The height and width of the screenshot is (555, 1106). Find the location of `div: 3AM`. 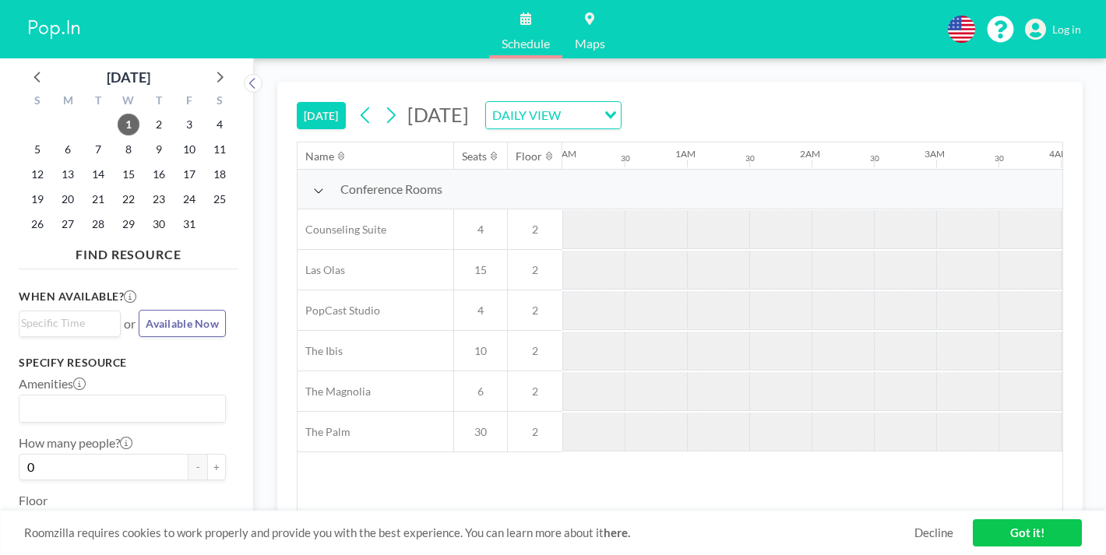

div: 3AM is located at coordinates (935, 153).